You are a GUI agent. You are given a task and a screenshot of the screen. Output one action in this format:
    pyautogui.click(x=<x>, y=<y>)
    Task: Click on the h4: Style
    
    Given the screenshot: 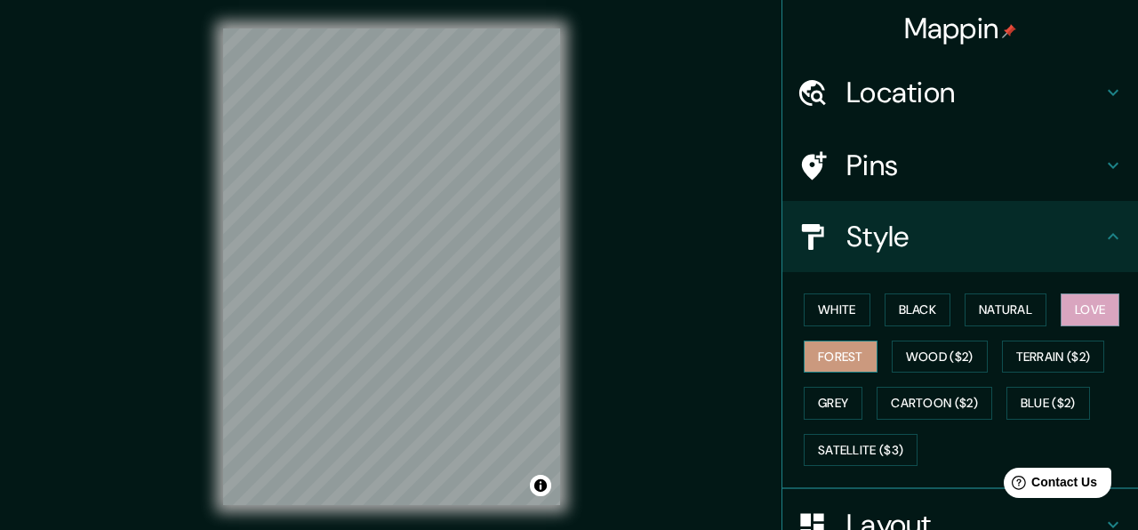 What is the action you would take?
    pyautogui.click(x=974, y=236)
    